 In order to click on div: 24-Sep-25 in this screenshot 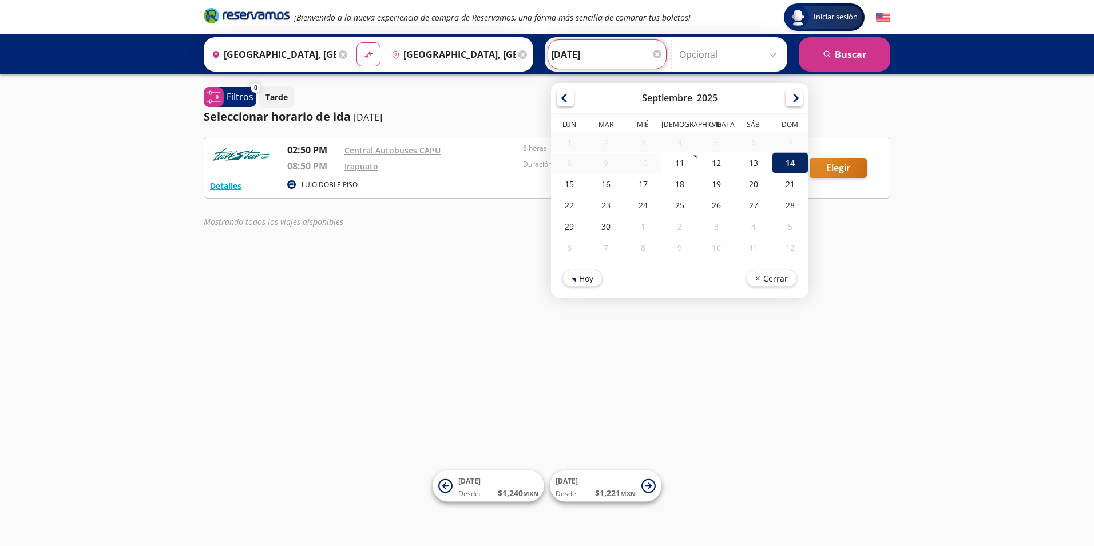, I will do `click(643, 205)`.